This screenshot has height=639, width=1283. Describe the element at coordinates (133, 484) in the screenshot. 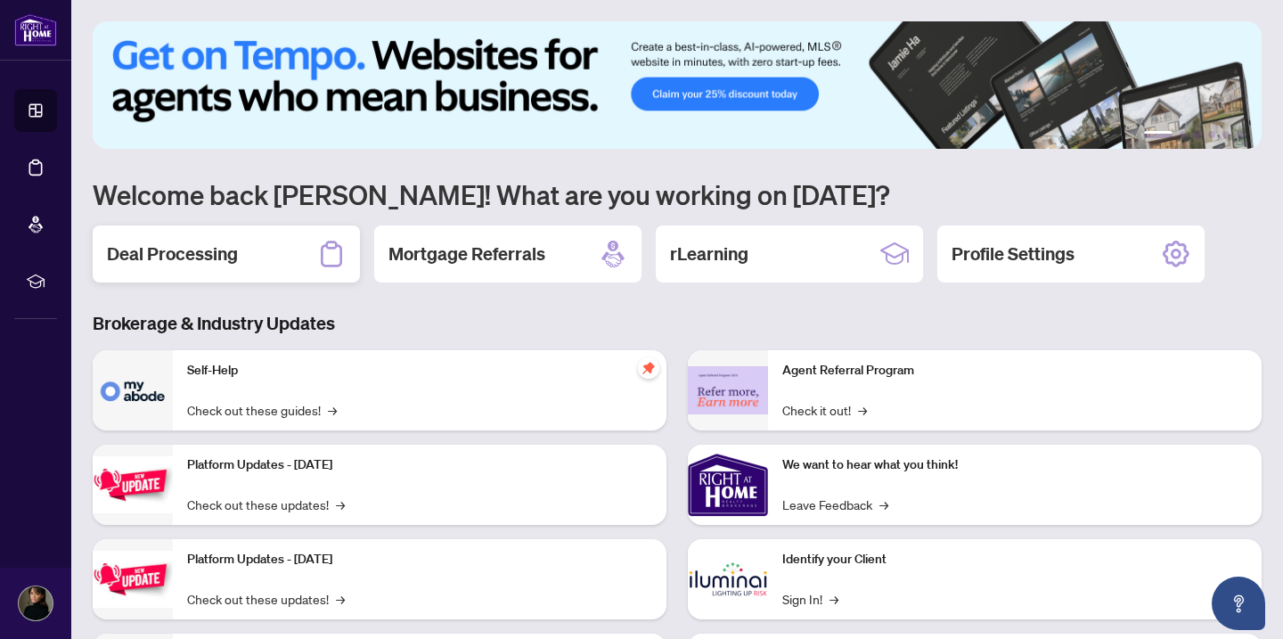

I see `img: Platform Updates - July 21, 2025` at that location.